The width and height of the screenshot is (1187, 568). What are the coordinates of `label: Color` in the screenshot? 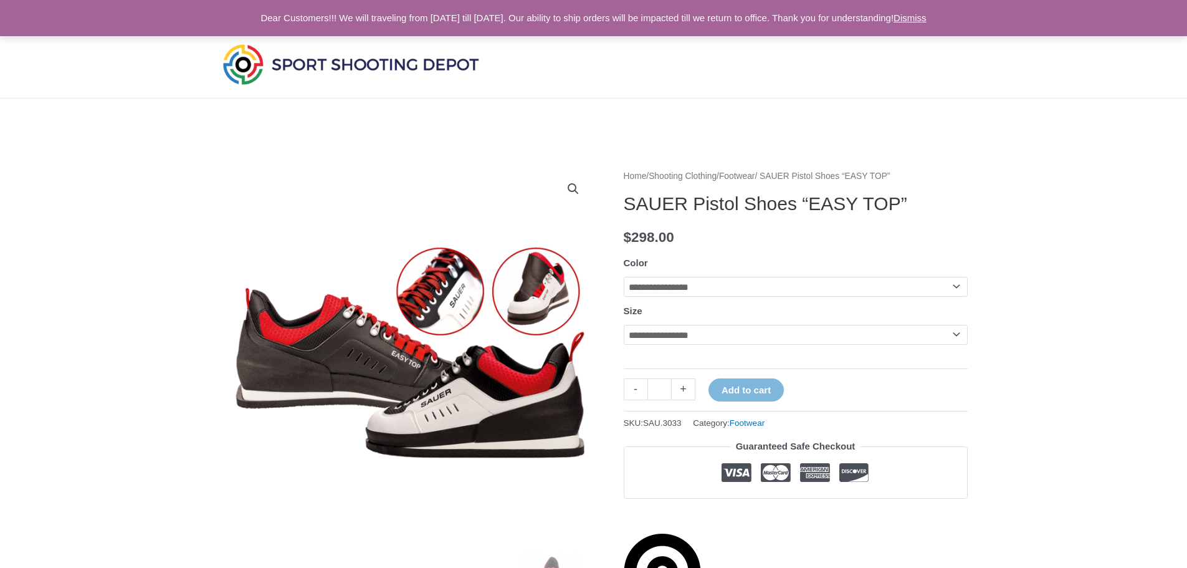 It's located at (636, 262).